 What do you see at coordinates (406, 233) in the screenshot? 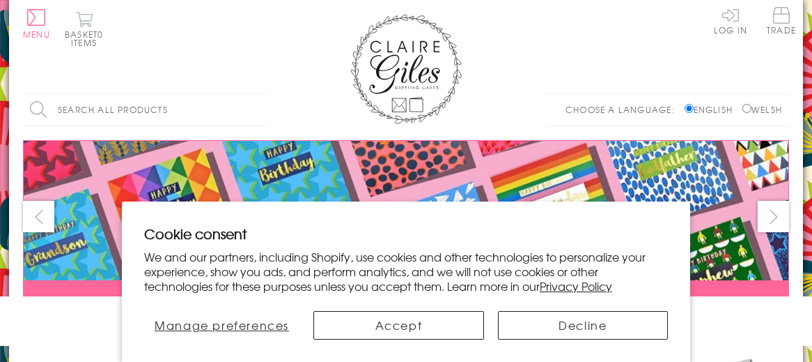
I see `h2: Cookie consent` at bounding box center [406, 233].